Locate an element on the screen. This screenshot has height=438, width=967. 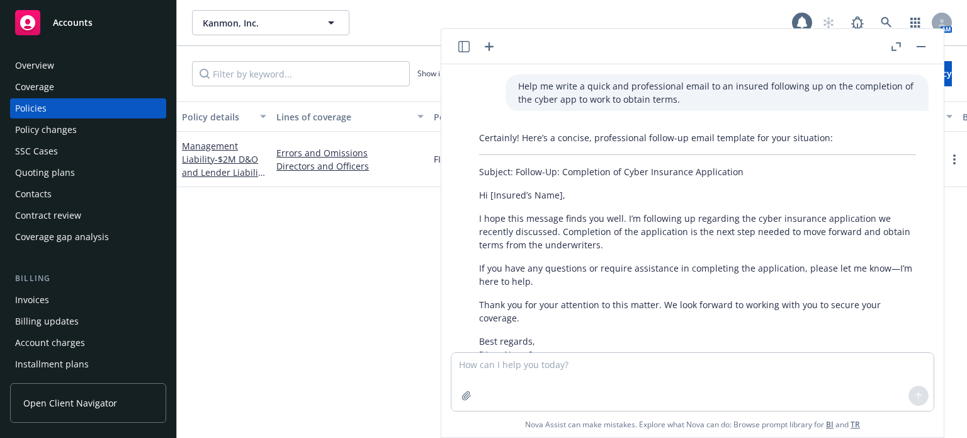
div: Overview is located at coordinates (35, 65).